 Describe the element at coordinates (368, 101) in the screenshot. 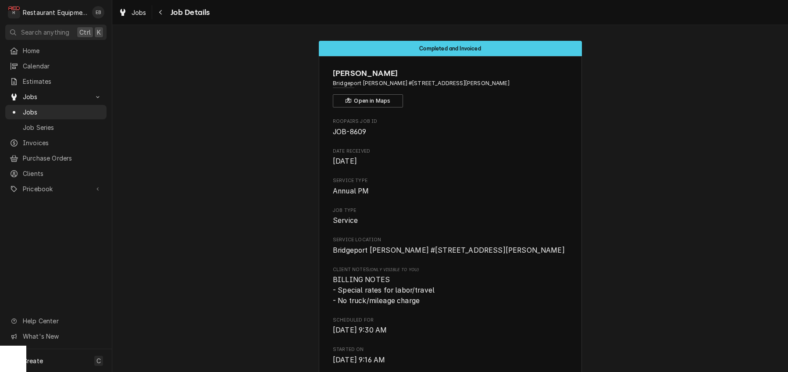

I see `button: Open in Maps` at that location.